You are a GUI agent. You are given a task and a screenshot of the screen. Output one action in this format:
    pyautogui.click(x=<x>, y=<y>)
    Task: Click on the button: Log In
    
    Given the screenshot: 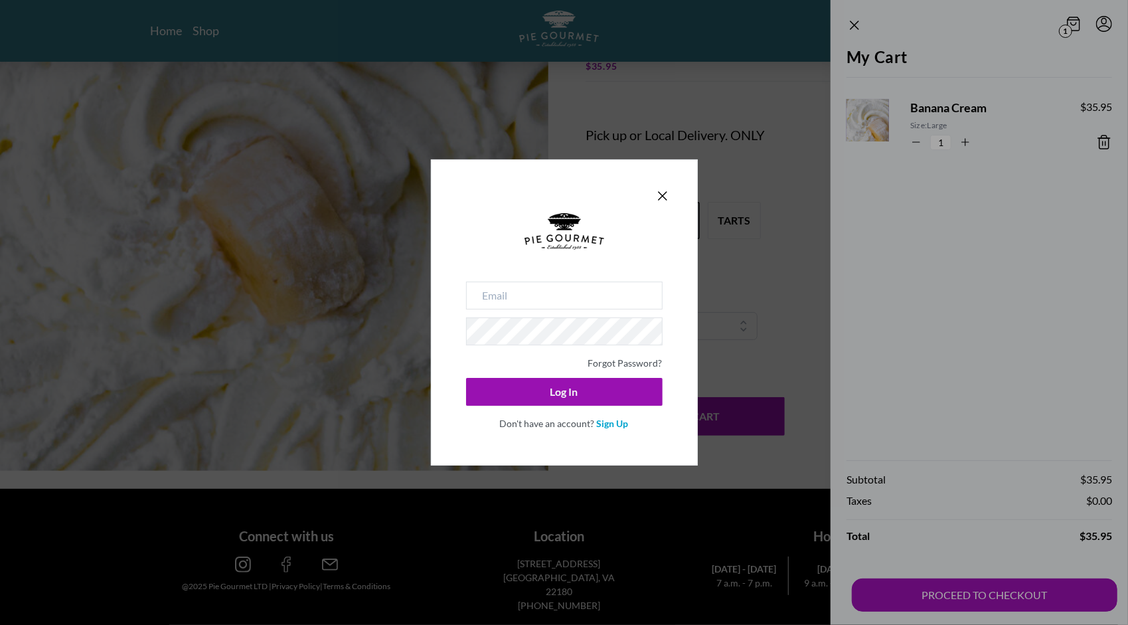 What is the action you would take?
    pyautogui.click(x=564, y=392)
    